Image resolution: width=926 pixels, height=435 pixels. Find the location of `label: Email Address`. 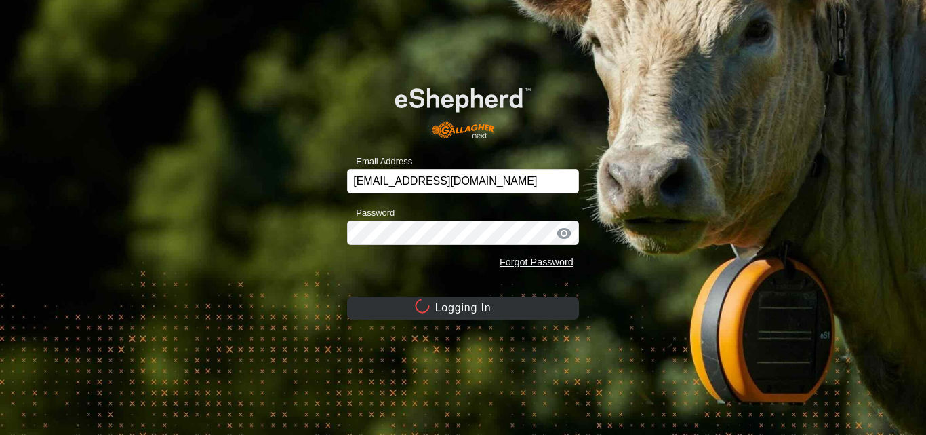

label: Email Address is located at coordinates (380, 161).